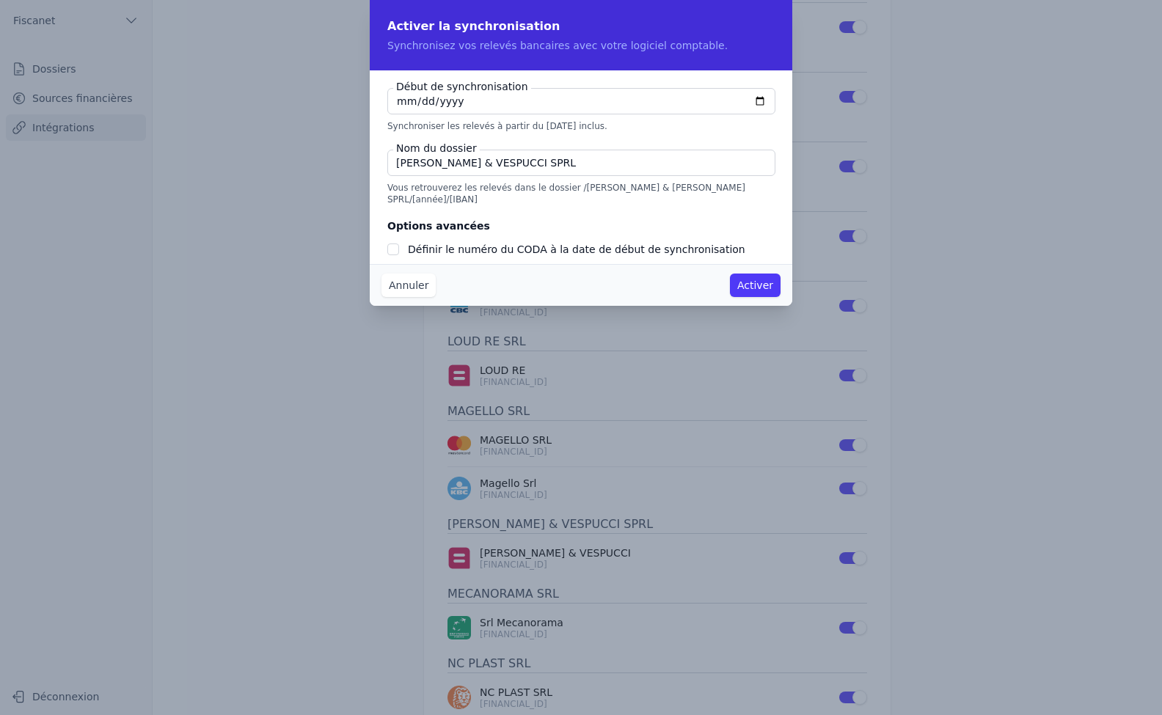 The height and width of the screenshot is (715, 1162). Describe the element at coordinates (436, 148) in the screenshot. I see `label: Nom du dossier` at that location.